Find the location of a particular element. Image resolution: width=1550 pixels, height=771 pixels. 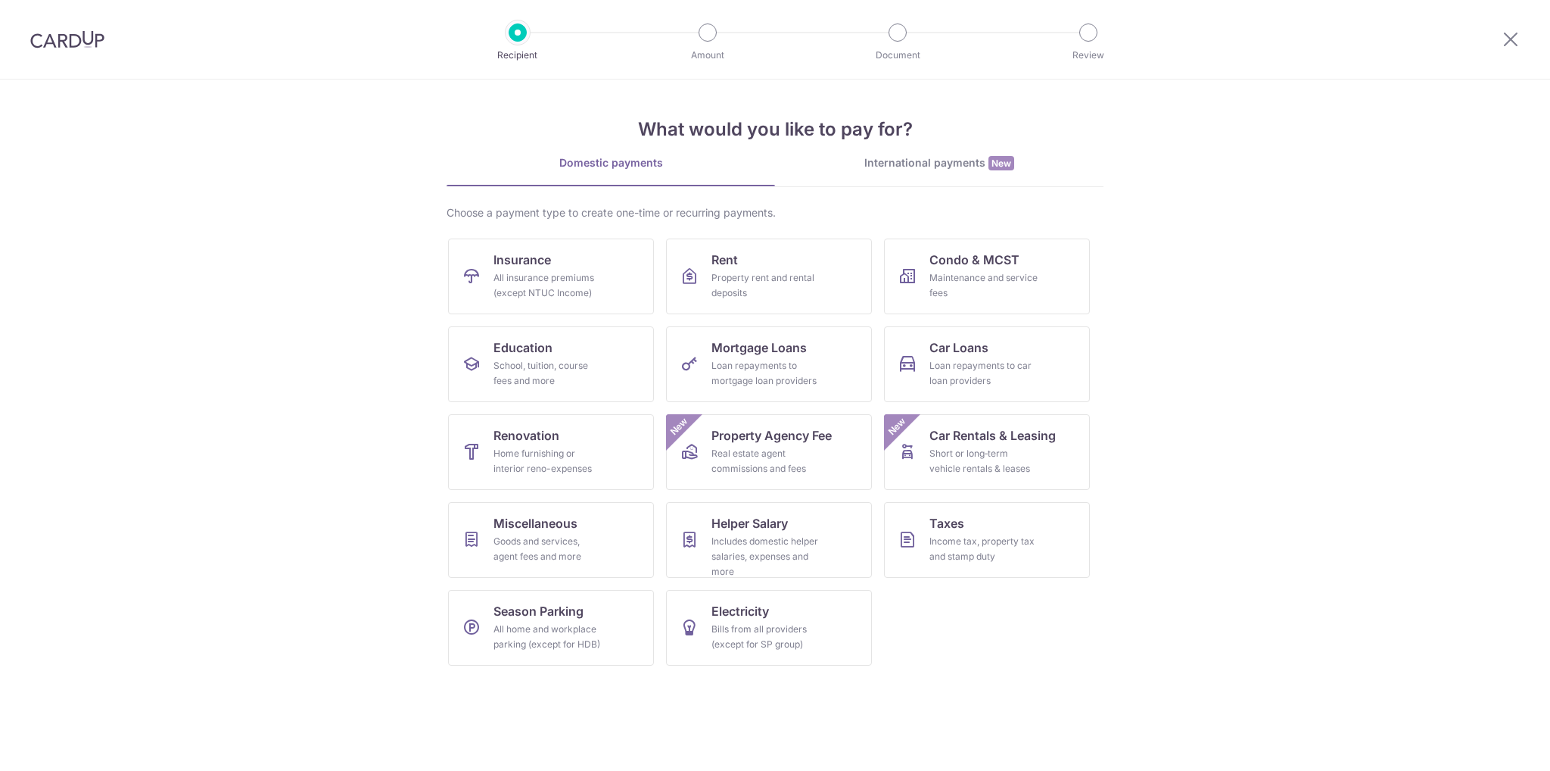

div: All insurance premiums (except NTUC Income) is located at coordinates (548, 285).